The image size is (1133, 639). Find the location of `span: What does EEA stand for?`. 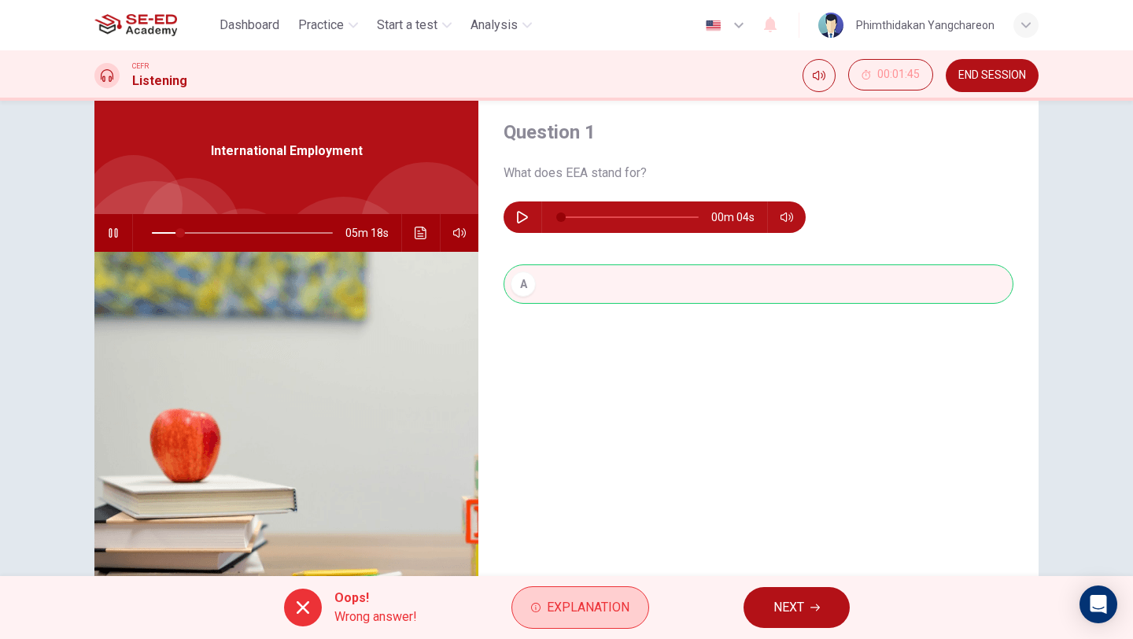

span: What does EEA stand for? is located at coordinates (758, 173).